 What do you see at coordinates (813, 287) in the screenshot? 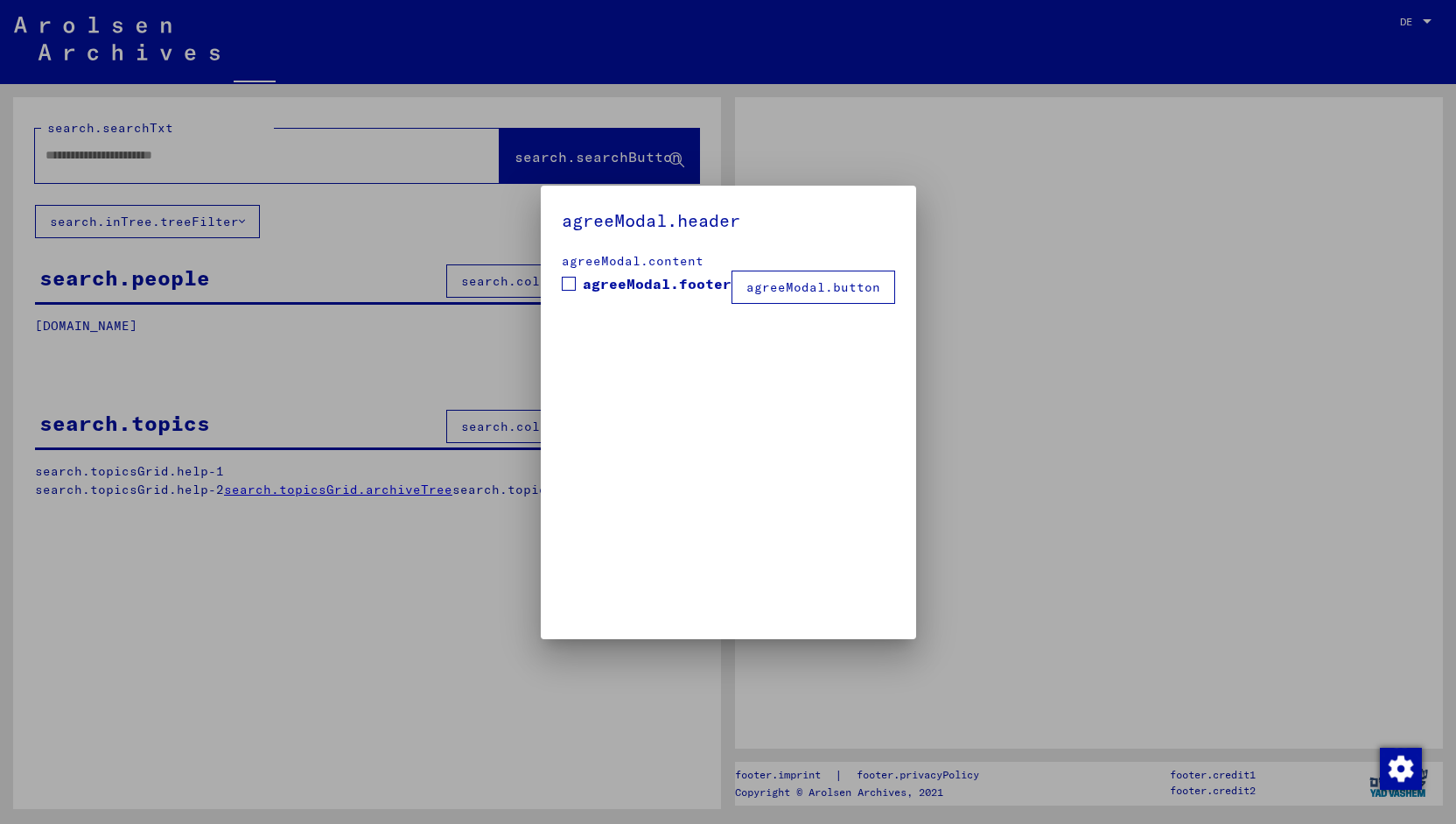
I see `button: agreeModal.button` at bounding box center [813, 287].